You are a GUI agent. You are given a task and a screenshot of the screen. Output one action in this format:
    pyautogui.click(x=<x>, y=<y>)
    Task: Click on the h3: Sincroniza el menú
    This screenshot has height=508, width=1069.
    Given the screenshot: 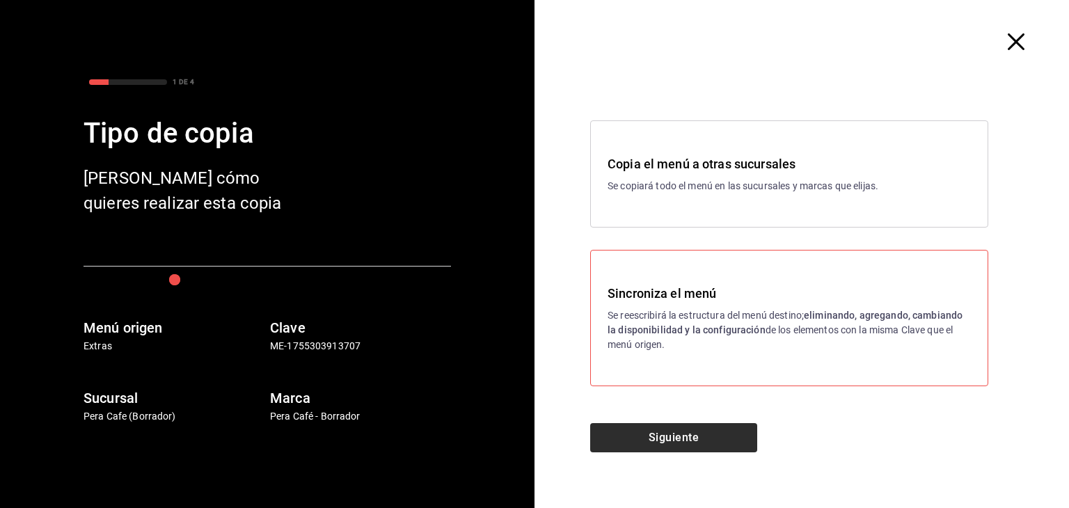 What is the action you would take?
    pyautogui.click(x=789, y=293)
    